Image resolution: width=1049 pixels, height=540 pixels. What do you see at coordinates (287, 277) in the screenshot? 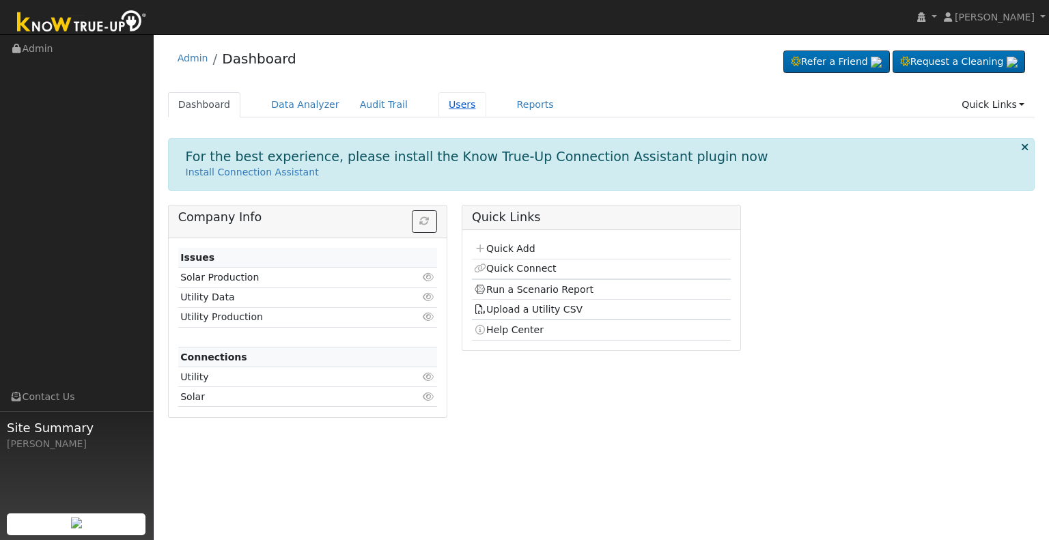
I see `td: Solar Production` at bounding box center [287, 277].